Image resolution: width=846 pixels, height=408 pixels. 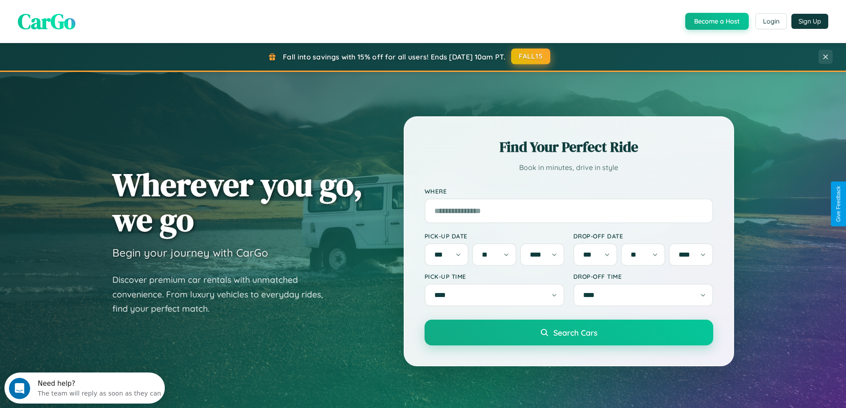 I want to click on label: Pick-up Time, so click(x=494, y=276).